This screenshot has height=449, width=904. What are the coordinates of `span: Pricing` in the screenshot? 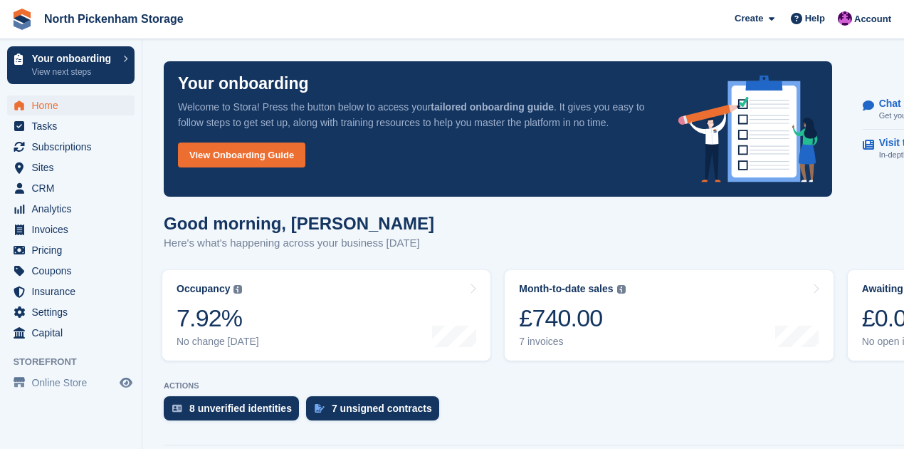 It's located at (74, 250).